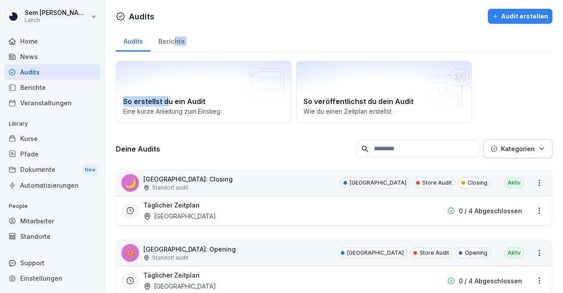  Describe the element at coordinates (52, 236) in the screenshot. I see `div: Standorte` at that location.